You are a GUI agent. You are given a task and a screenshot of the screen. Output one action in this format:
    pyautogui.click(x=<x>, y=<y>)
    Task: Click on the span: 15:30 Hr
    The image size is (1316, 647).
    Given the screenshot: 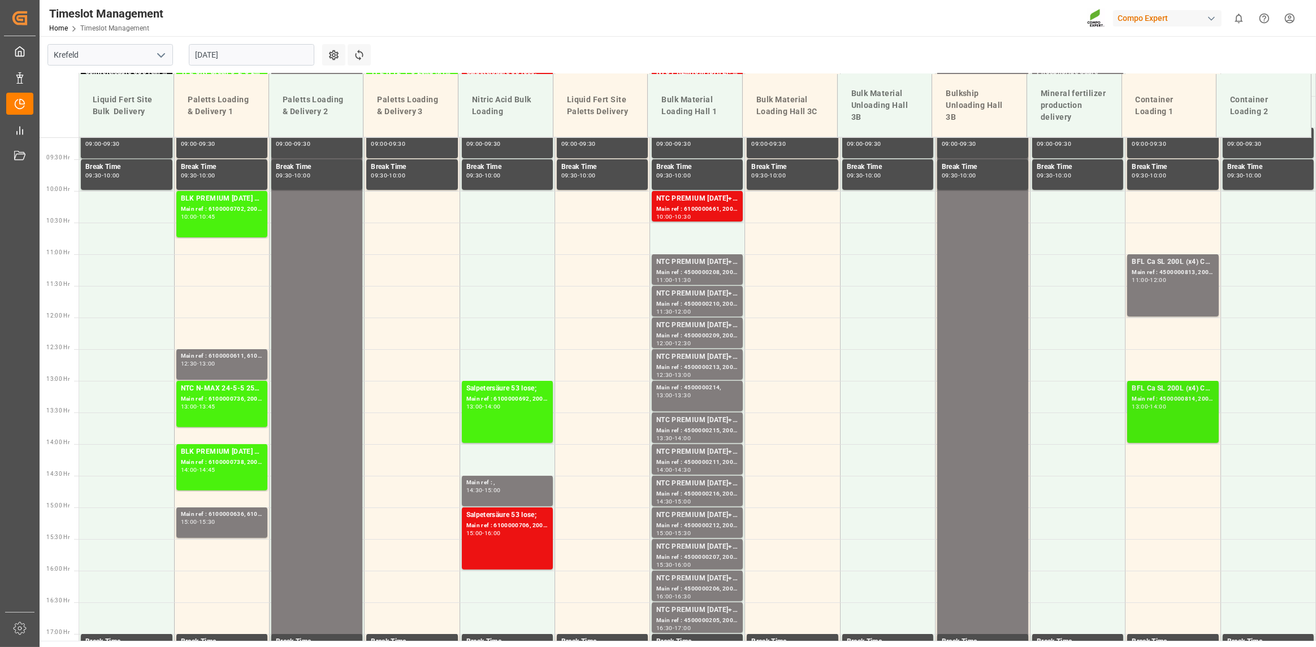 What is the action you would take?
    pyautogui.click(x=58, y=537)
    